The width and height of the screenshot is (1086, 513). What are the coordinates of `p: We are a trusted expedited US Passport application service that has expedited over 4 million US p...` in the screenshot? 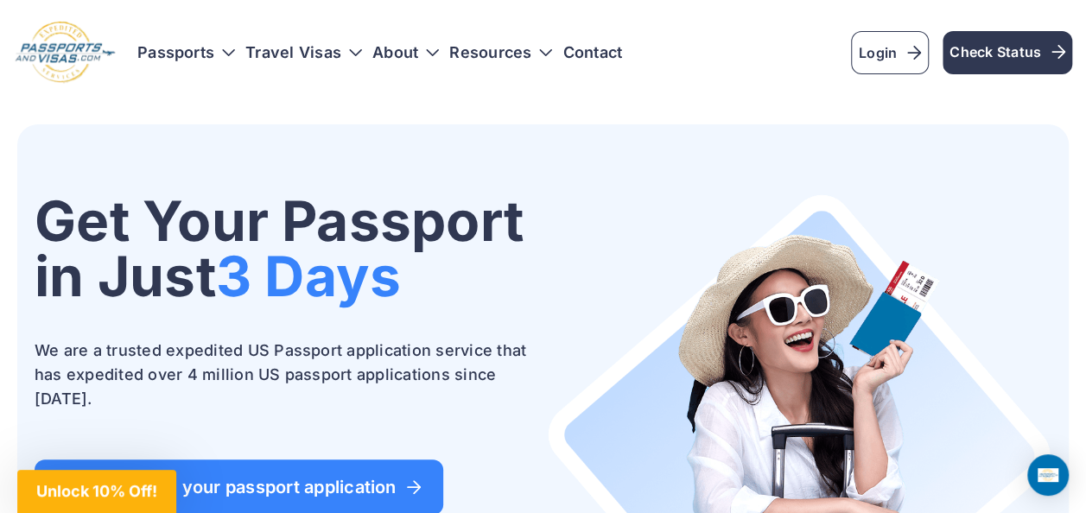 It's located at (287, 375).